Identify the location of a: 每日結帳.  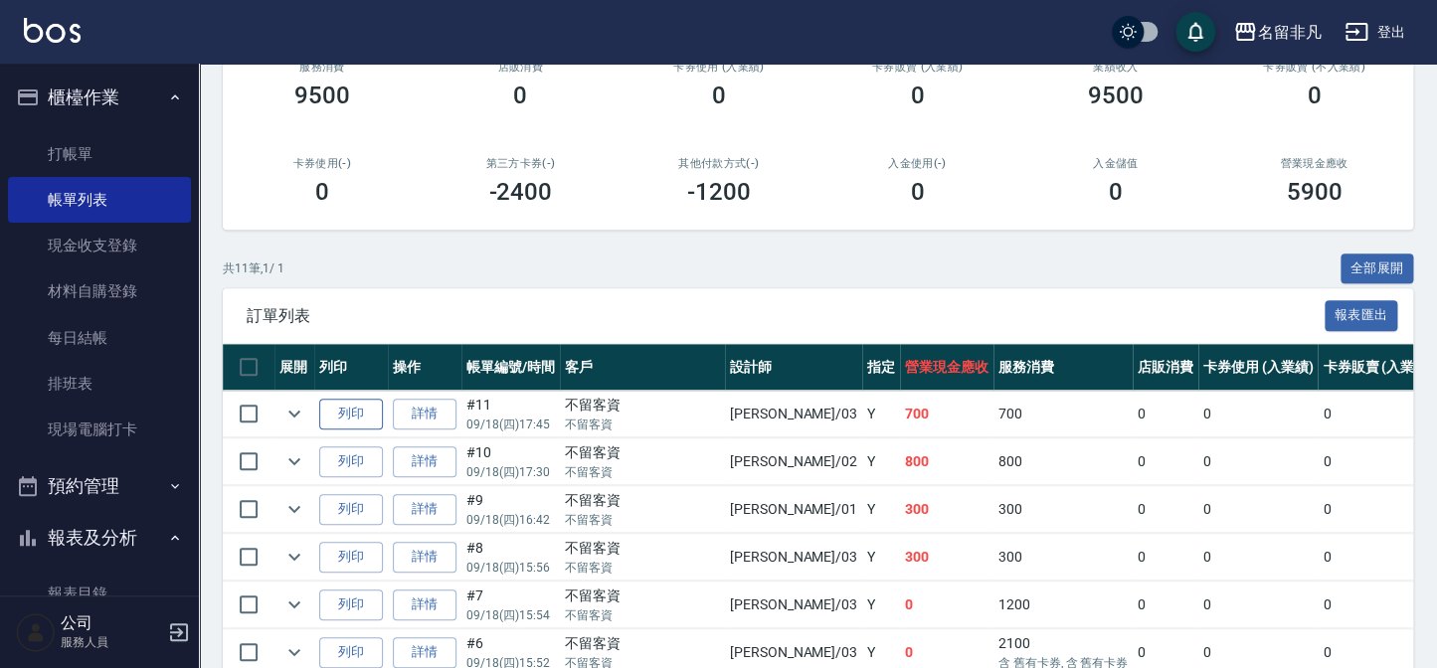
(99, 338).